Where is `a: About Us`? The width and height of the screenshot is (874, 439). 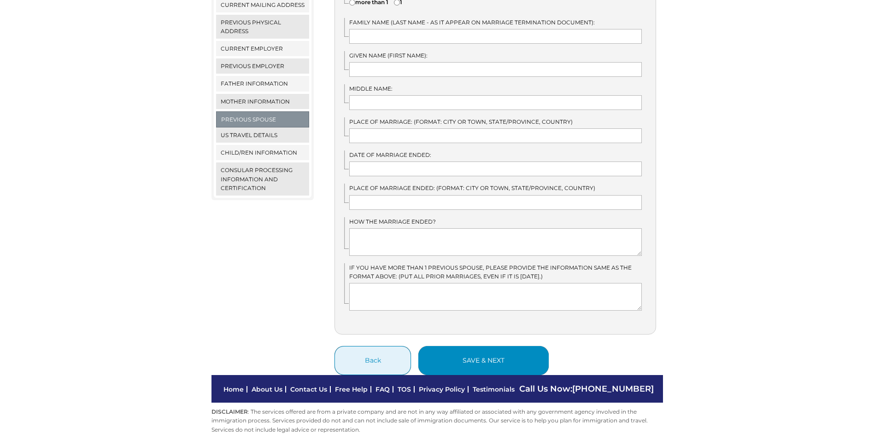
a: About Us is located at coordinates (267, 390).